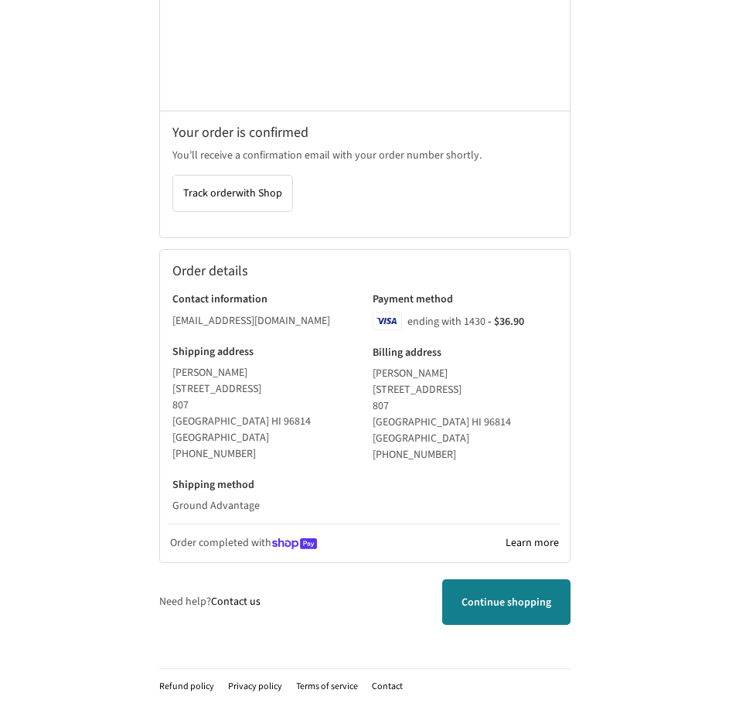 This screenshot has height=710, width=729. I want to click on span: Track order, so click(233, 193).